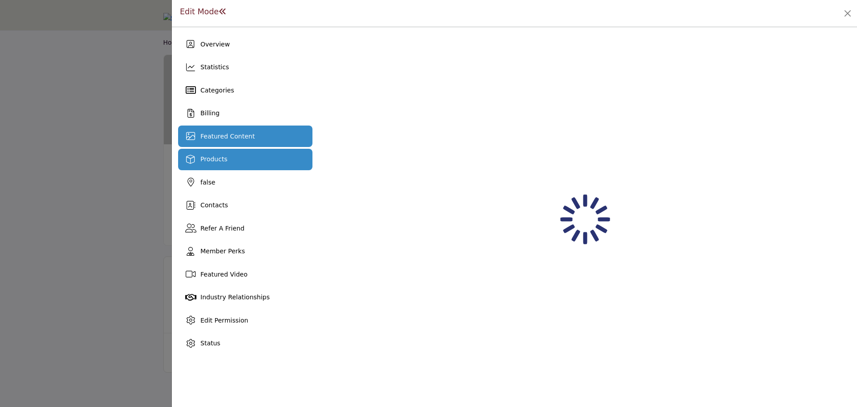 The image size is (857, 407). What do you see at coordinates (210, 113) in the screenshot?
I see `span: Billing` at bounding box center [210, 113].